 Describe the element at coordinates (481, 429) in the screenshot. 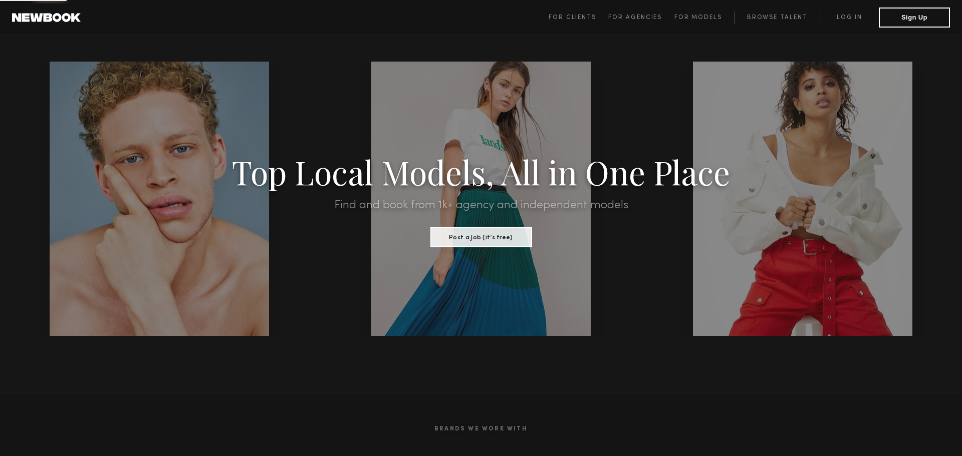

I see `h2: Brands We Work With` at that location.